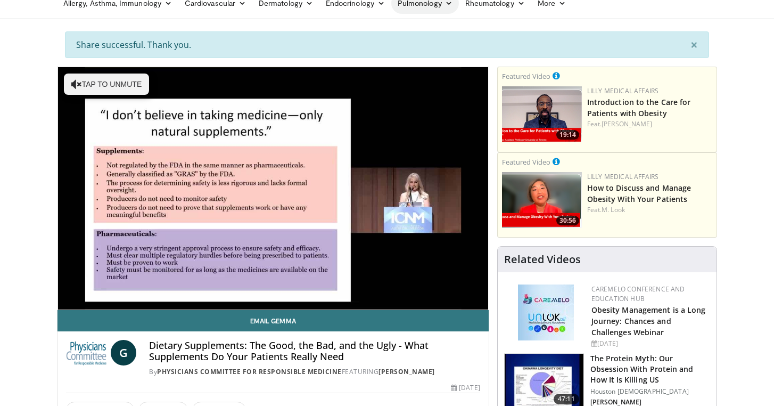 This screenshot has width=774, height=406. Describe the element at coordinates (568, 135) in the screenshot. I see `span: 19:14` at that location.